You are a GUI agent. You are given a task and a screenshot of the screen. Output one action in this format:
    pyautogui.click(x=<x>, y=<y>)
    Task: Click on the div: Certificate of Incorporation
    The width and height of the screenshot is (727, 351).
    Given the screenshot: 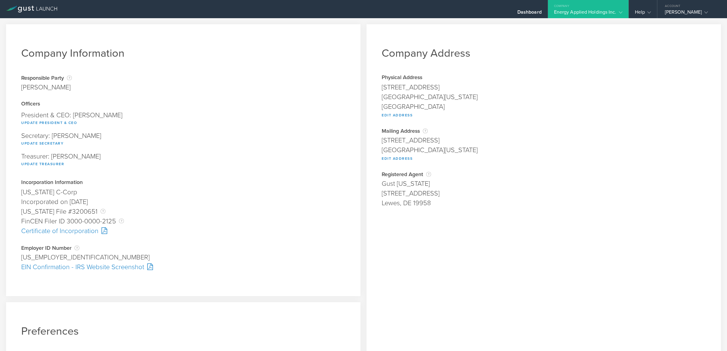 What is the action you would take?
    pyautogui.click(x=183, y=231)
    